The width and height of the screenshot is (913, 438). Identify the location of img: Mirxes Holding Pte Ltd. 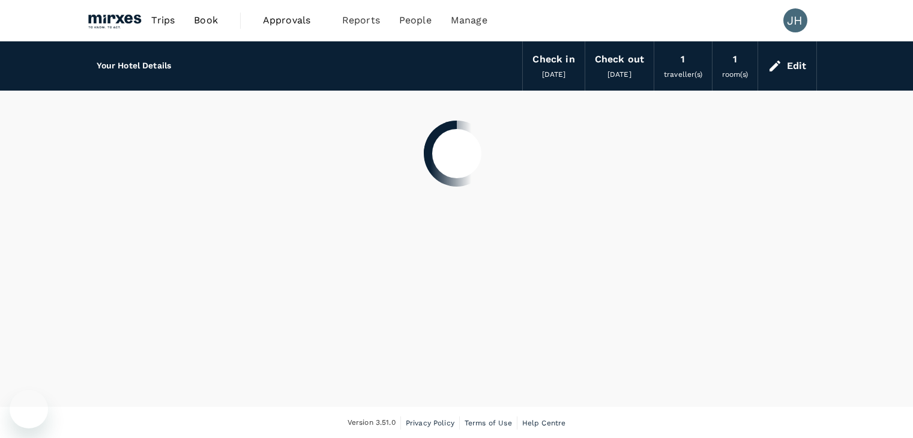
(115, 20).